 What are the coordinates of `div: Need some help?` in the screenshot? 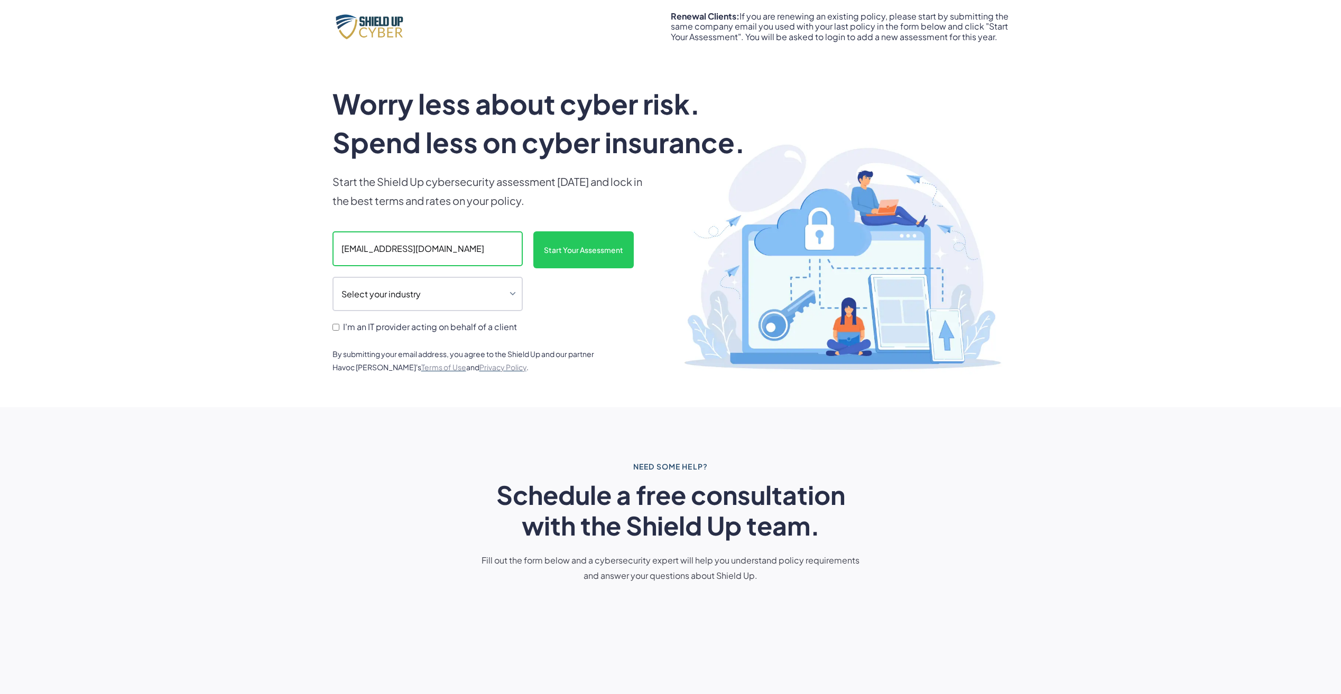 It's located at (670, 467).